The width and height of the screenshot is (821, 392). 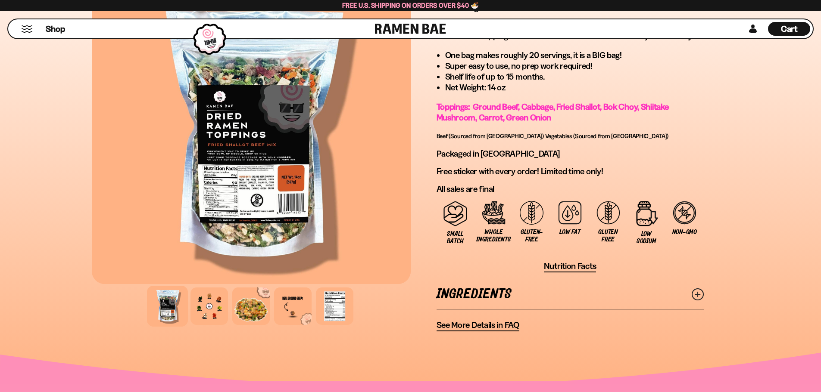 What do you see at coordinates (684, 232) in the screenshot?
I see `span: Non-GMO` at bounding box center [684, 232].